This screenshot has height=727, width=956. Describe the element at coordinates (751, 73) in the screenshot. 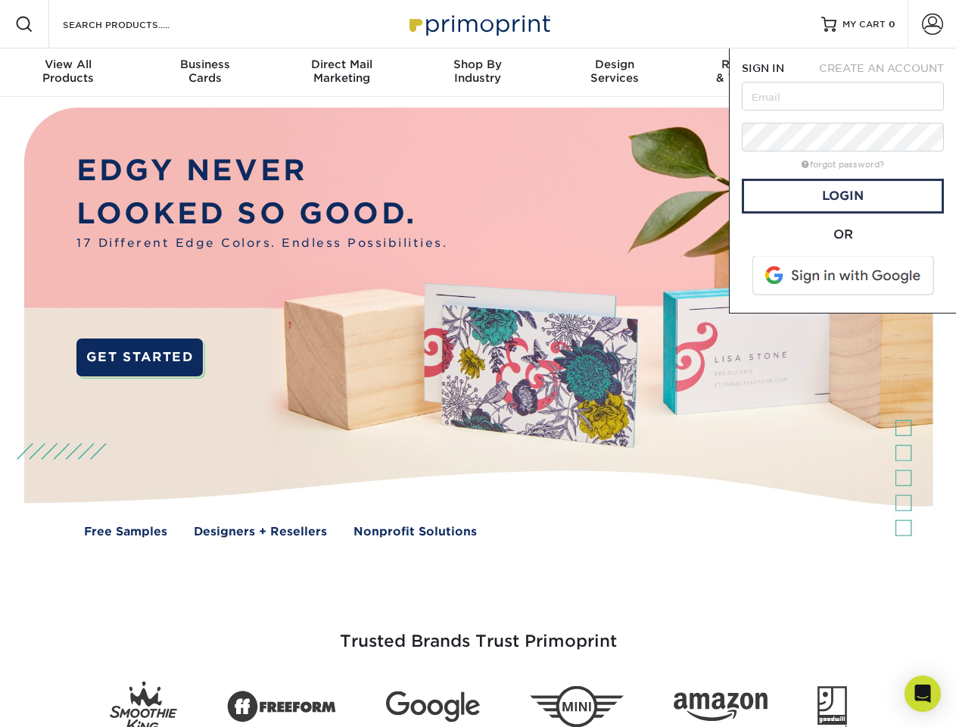

I see `a: Resources& Templates` at that location.